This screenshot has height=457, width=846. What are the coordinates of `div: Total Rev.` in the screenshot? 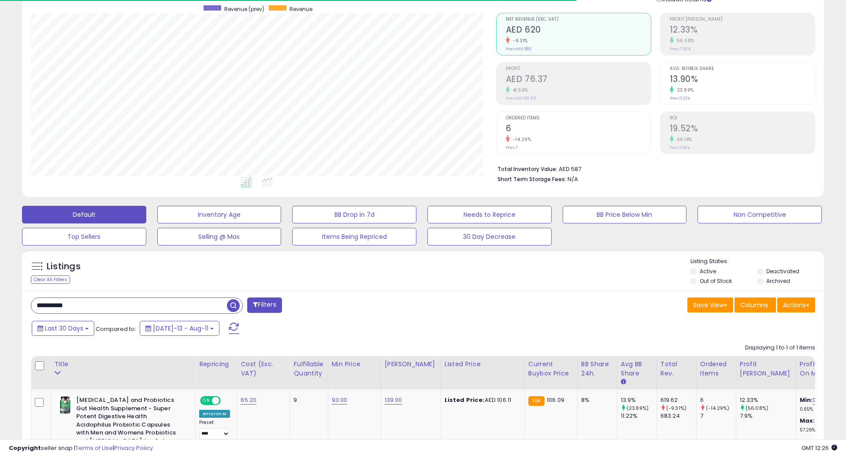 It's located at (676, 369).